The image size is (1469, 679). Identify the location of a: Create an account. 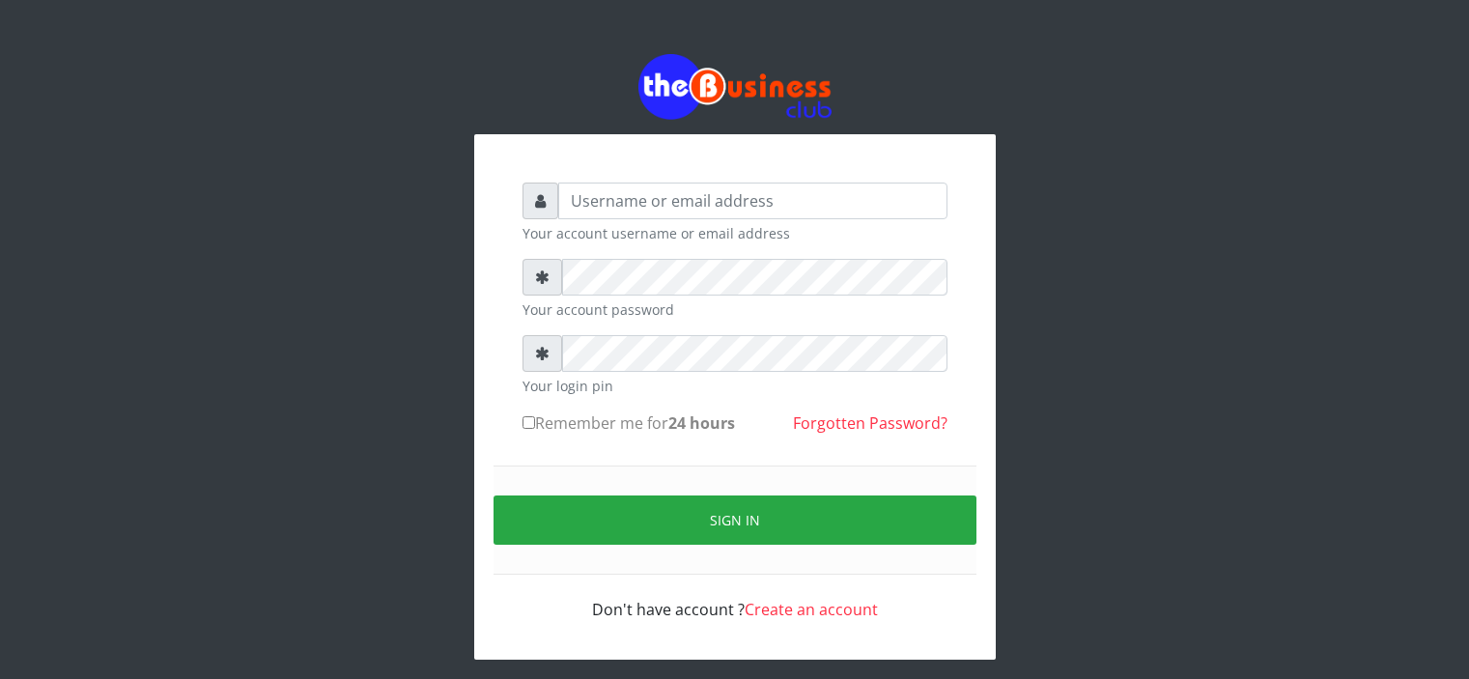
(812, 610).